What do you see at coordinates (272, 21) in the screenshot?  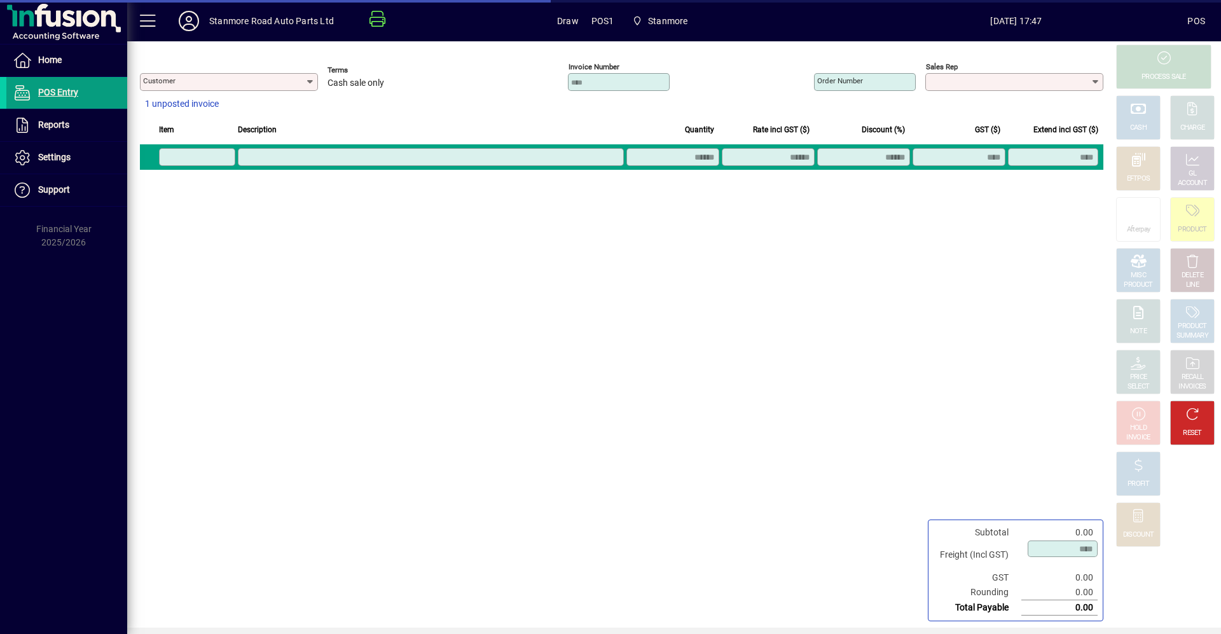 I see `div: Stanmore Road Auto Parts Ltd` at bounding box center [272, 21].